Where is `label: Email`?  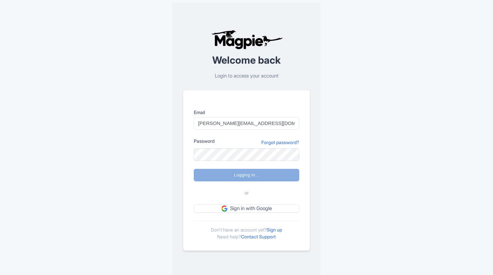
label: Email is located at coordinates (247, 112).